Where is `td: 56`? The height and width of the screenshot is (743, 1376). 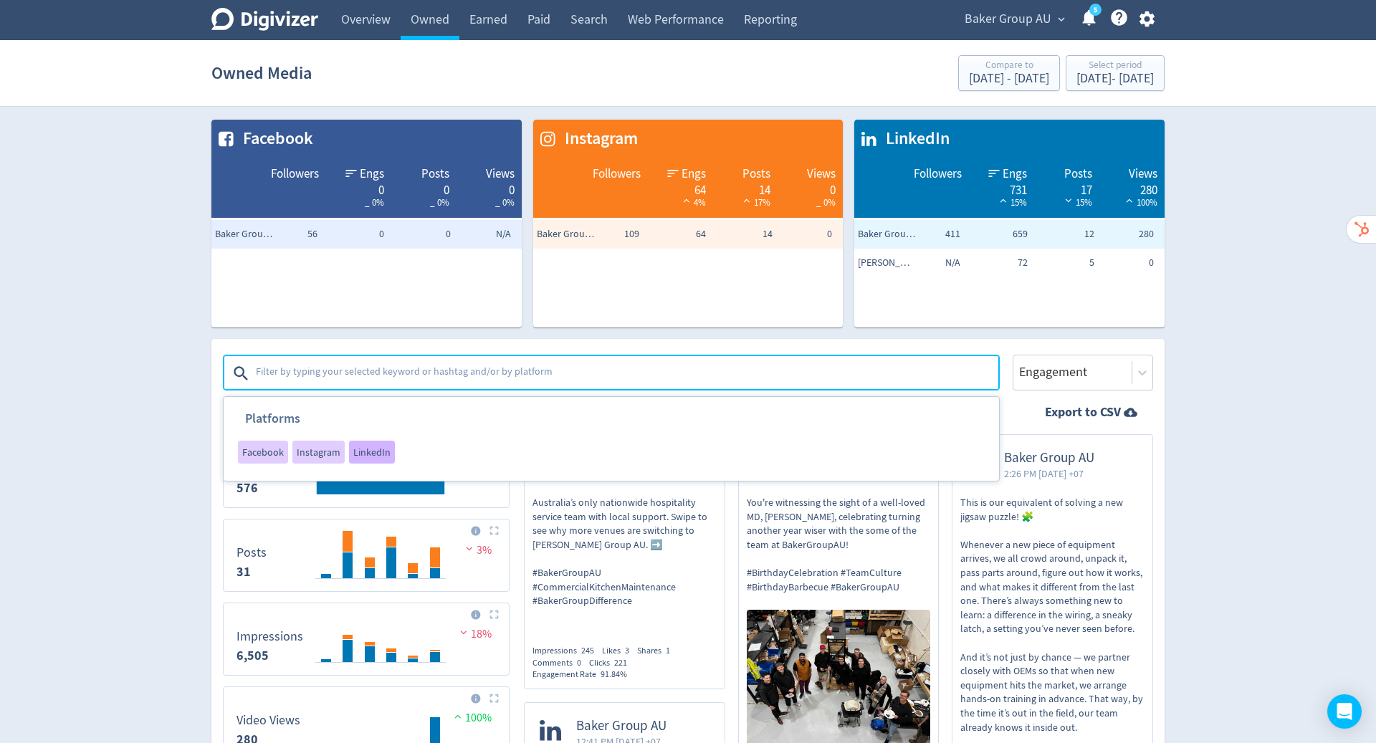 td: 56 is located at coordinates (287, 234).